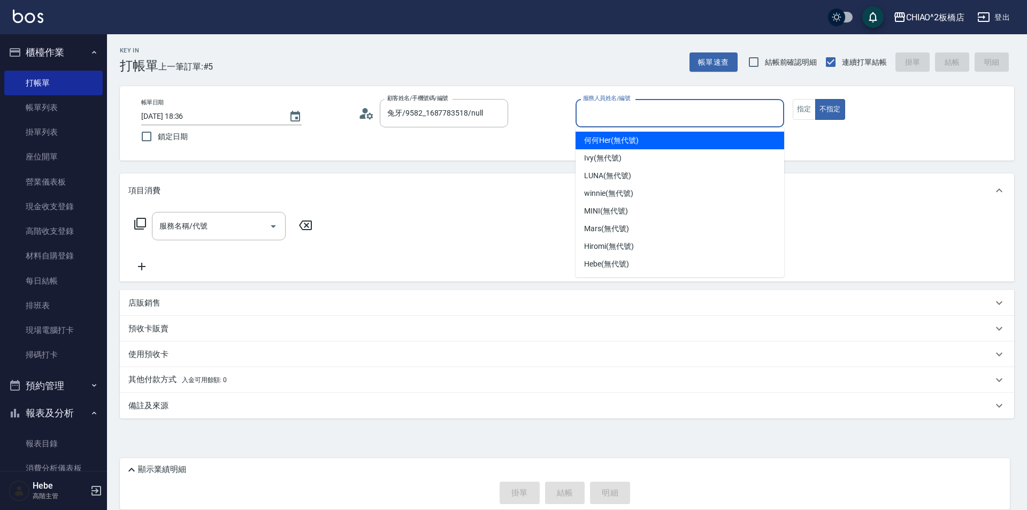 This screenshot has height=510, width=1027. Describe the element at coordinates (53, 256) in the screenshot. I see `a: 材料自購登錄` at that location.